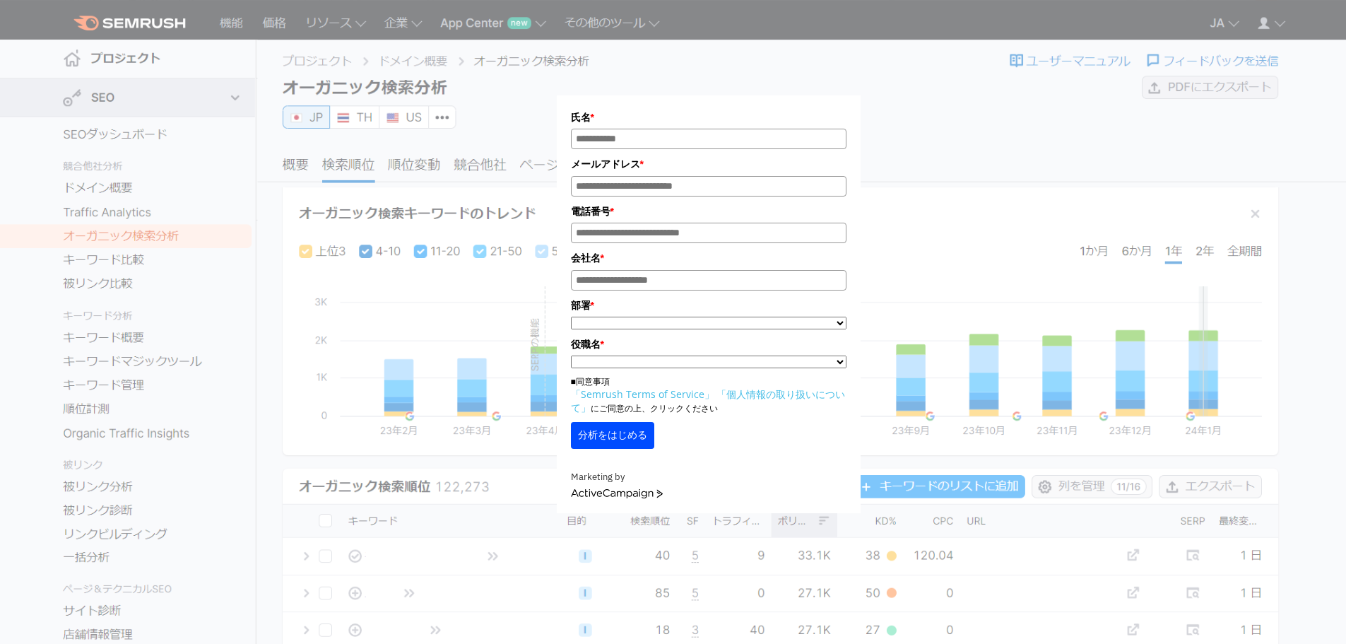  What do you see at coordinates (613, 435) in the screenshot?
I see `button: 分析をはじめる` at bounding box center [613, 435].